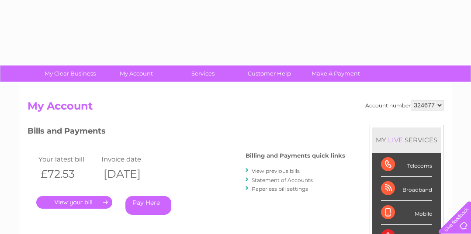 Image resolution: width=471 pixels, height=234 pixels. Describe the element at coordinates (406, 165) in the screenshot. I see `div: Telecoms` at that location.